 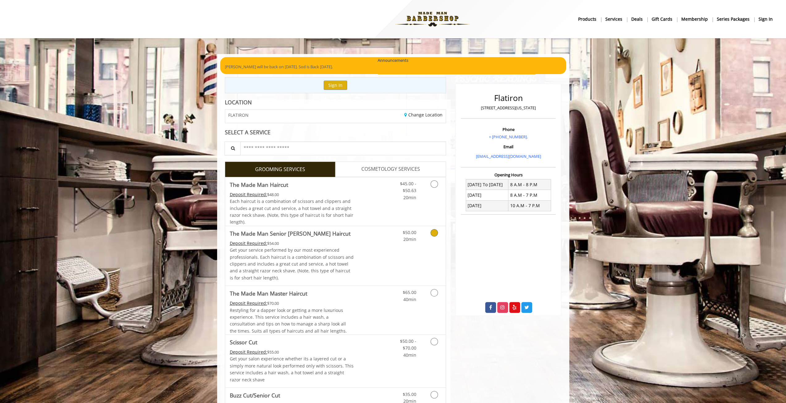 What do you see at coordinates (409, 232) in the screenshot?
I see `span: $50.00` at bounding box center [409, 232].